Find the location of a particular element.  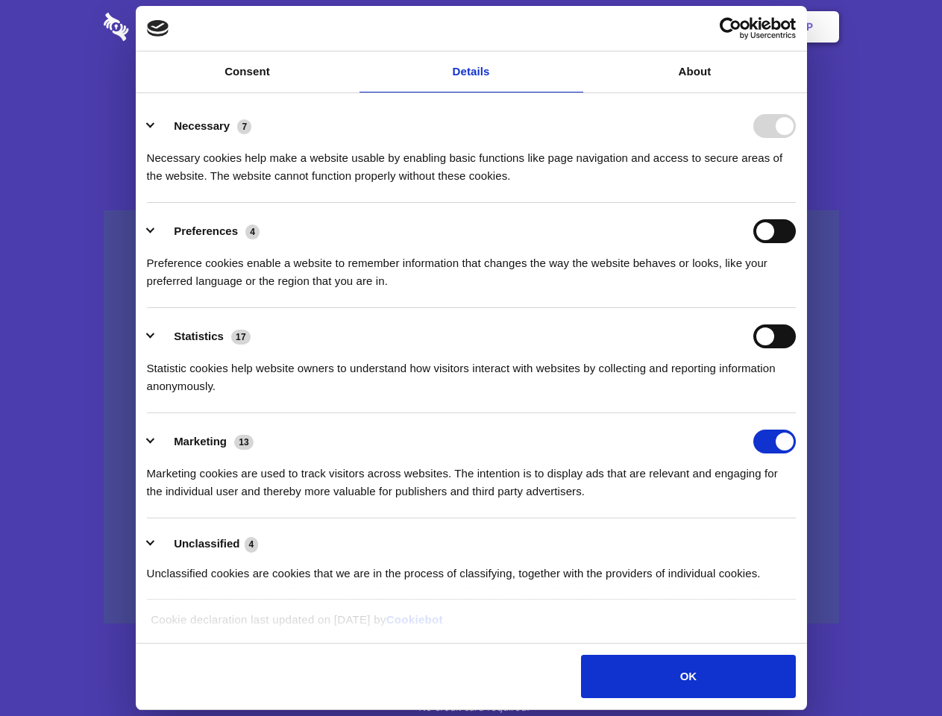

a: Login is located at coordinates (708, 27).